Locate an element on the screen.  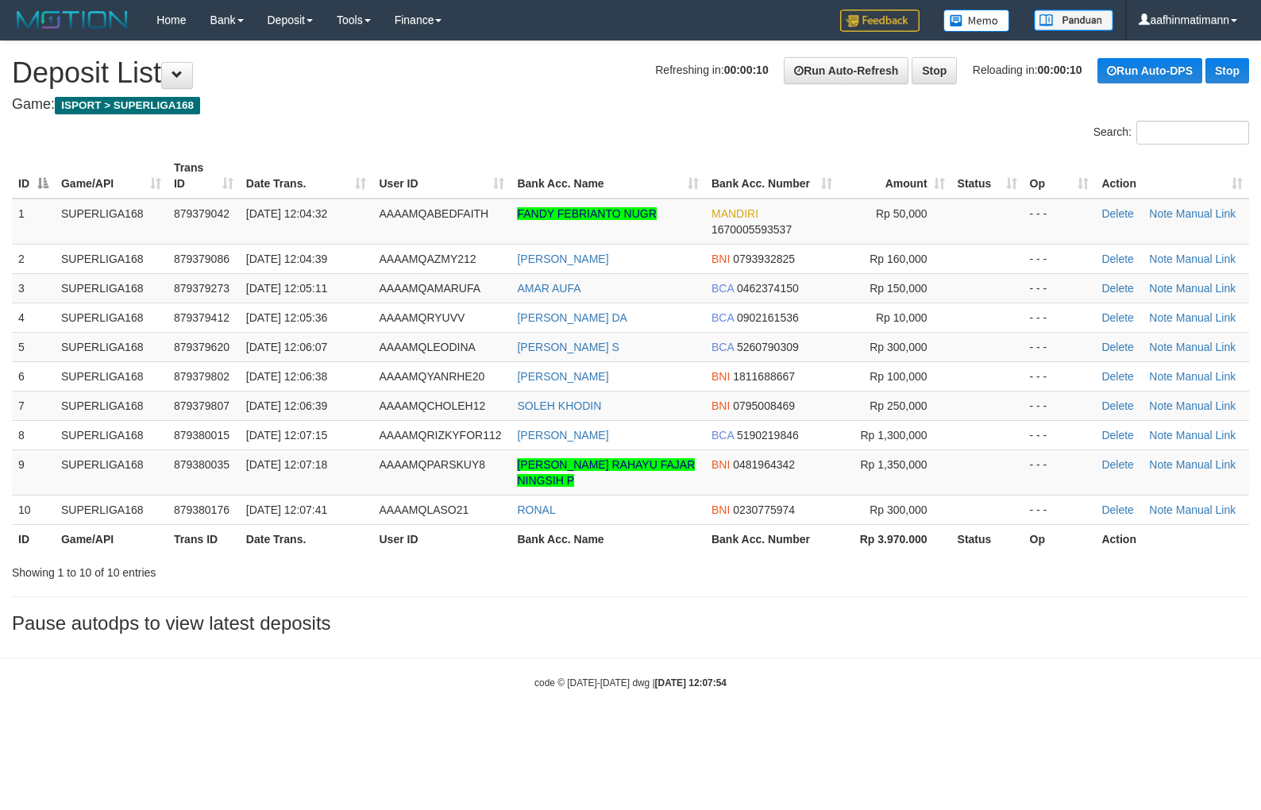
span: Copy 1811688667 to clipboard is located at coordinates (764, 376).